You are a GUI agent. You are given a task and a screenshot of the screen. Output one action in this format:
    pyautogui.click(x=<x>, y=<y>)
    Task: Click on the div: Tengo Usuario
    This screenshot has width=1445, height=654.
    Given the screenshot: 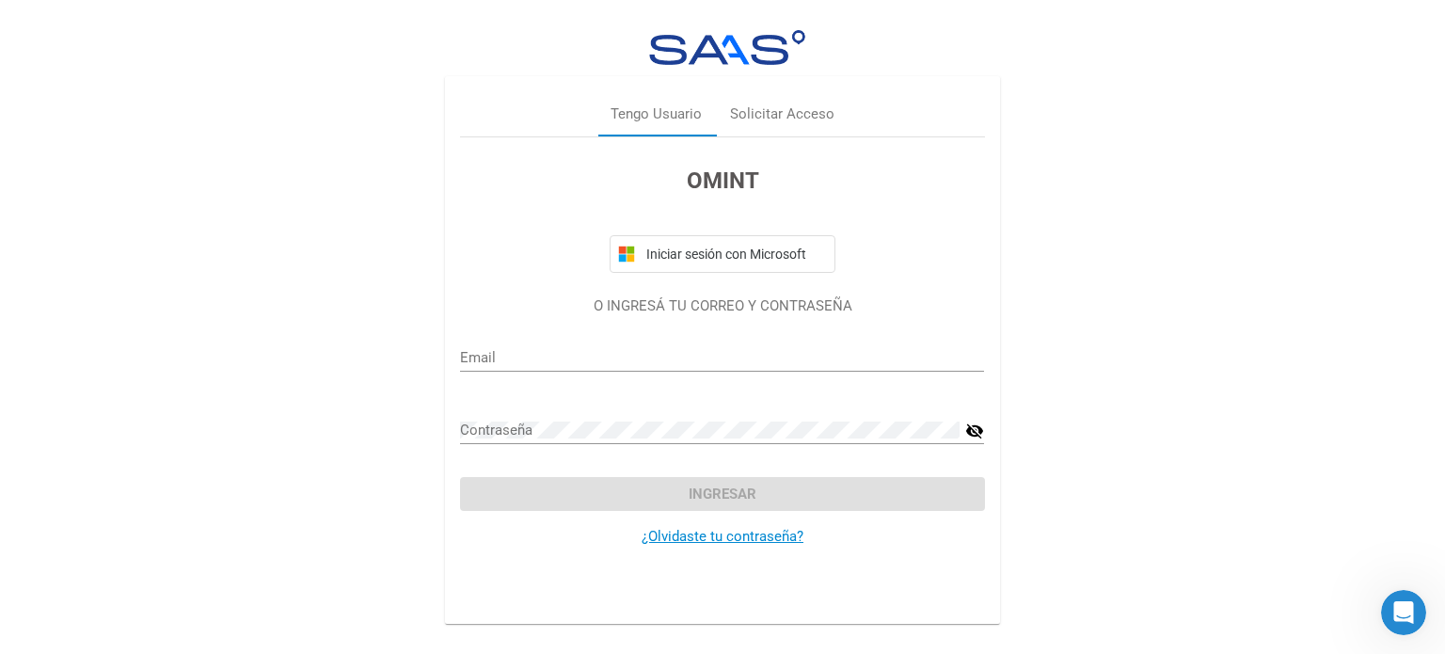 What is the action you would take?
    pyautogui.click(x=656, y=114)
    